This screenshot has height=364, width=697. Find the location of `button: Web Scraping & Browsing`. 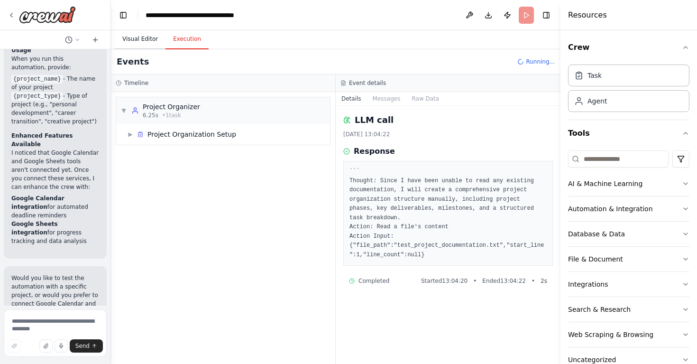

button: Web Scraping & Browsing is located at coordinates (629, 334).